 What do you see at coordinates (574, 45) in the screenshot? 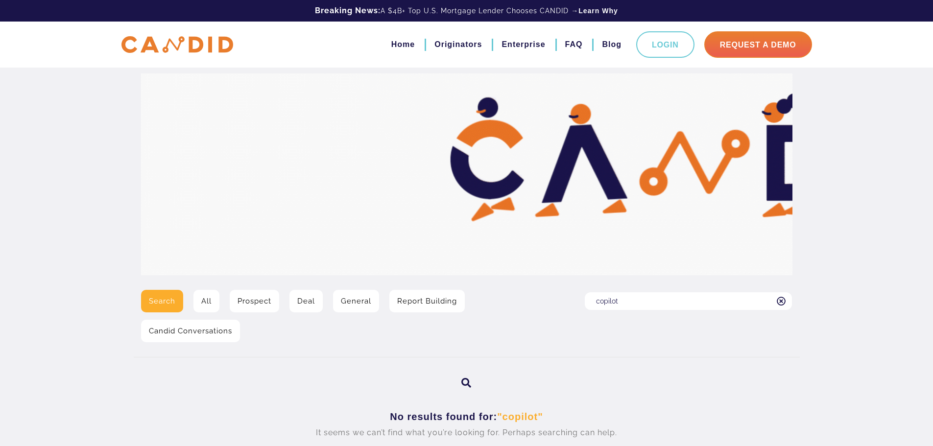
I see `a: FAQ` at bounding box center [574, 45].